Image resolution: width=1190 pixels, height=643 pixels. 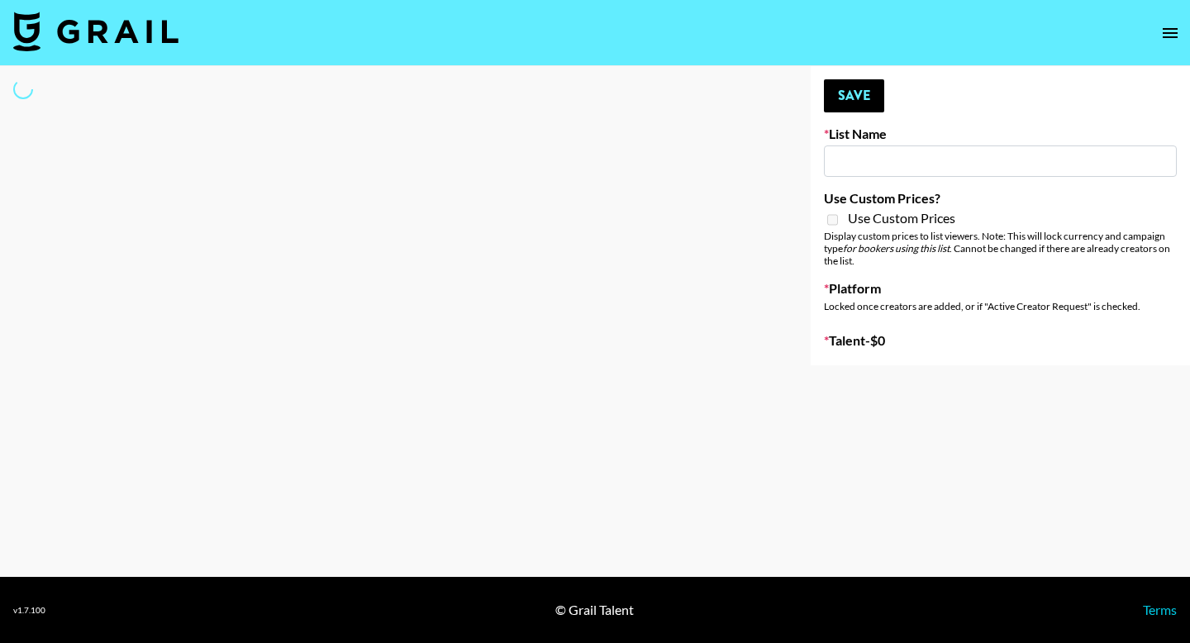 I want to click on img: Grail Talent, so click(x=96, y=31).